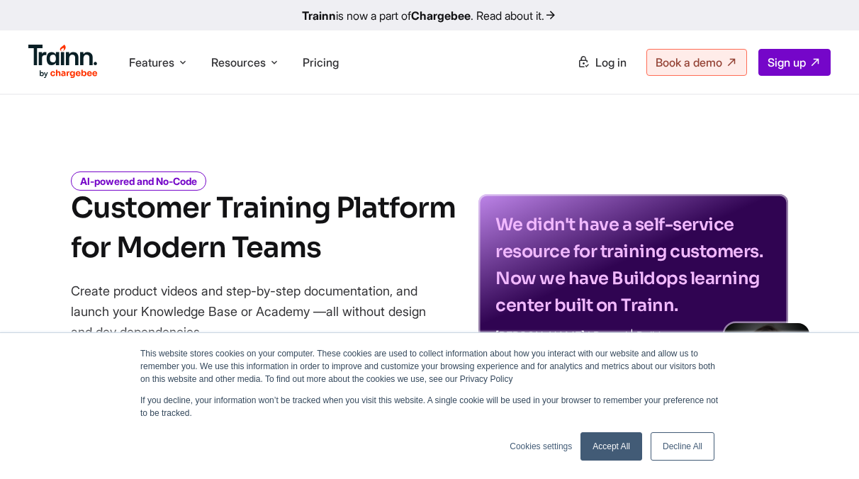  What do you see at coordinates (441, 16) in the screenshot?
I see `b: Chargebee` at bounding box center [441, 16].